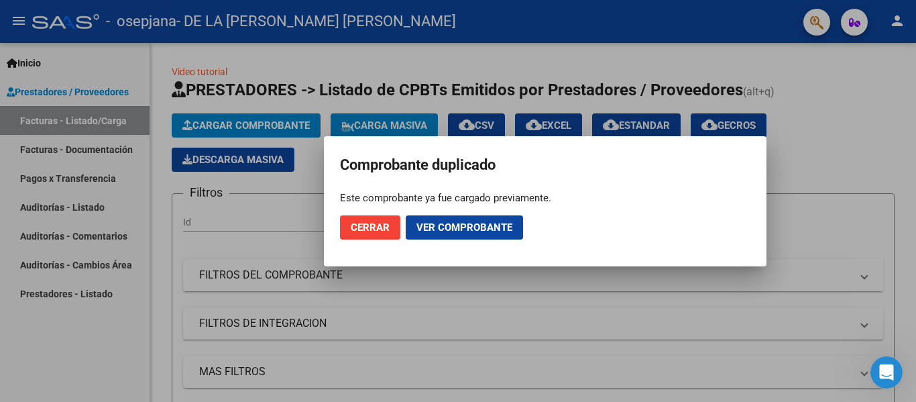 This screenshot has width=916, height=402. What do you see at coordinates (370, 227) in the screenshot?
I see `span: Cerrar` at bounding box center [370, 227].